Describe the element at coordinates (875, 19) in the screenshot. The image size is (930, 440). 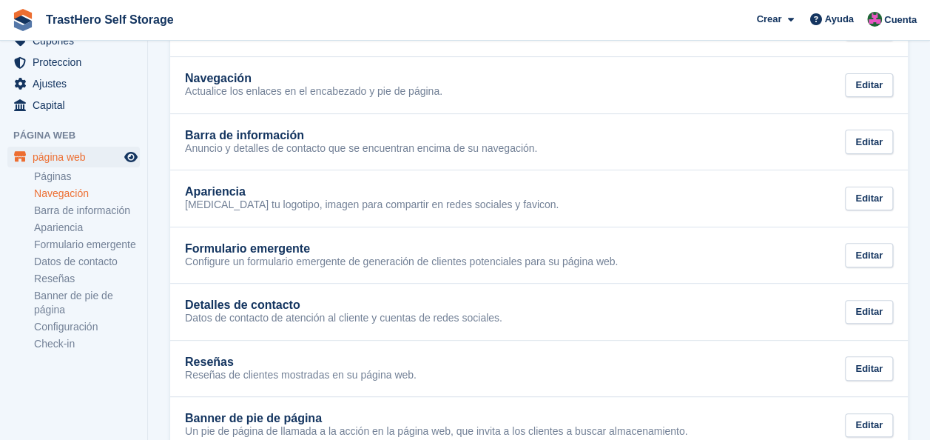
I see `img: Marua Grioui` at that location.